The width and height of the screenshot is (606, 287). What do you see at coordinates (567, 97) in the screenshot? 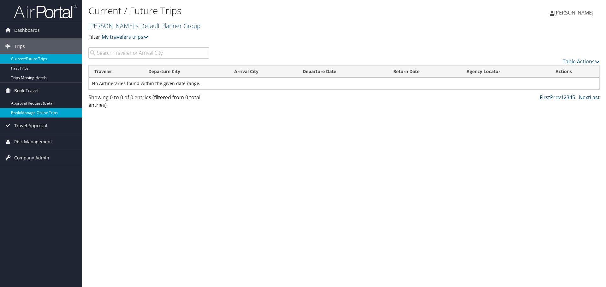
I see `a: 3` at bounding box center [567, 97].